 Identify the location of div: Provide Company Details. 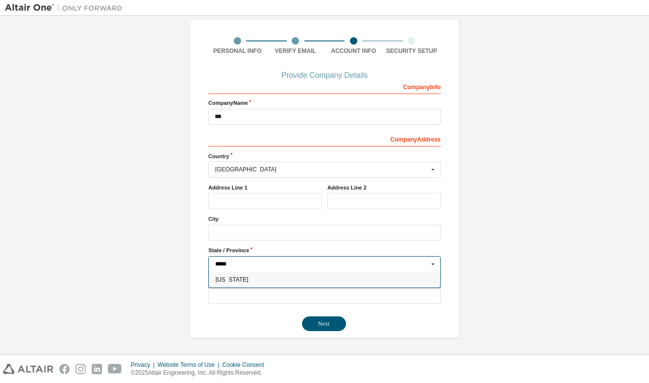
(324, 75).